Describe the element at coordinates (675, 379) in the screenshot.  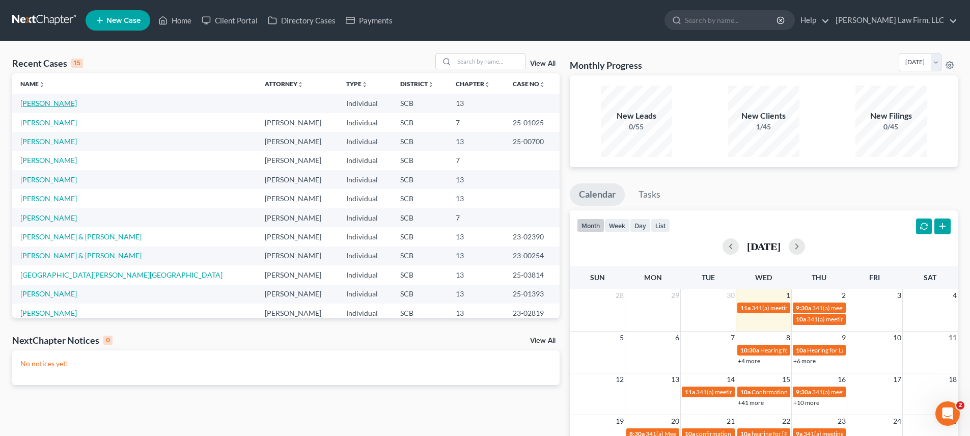
I see `span: 13` at that location.